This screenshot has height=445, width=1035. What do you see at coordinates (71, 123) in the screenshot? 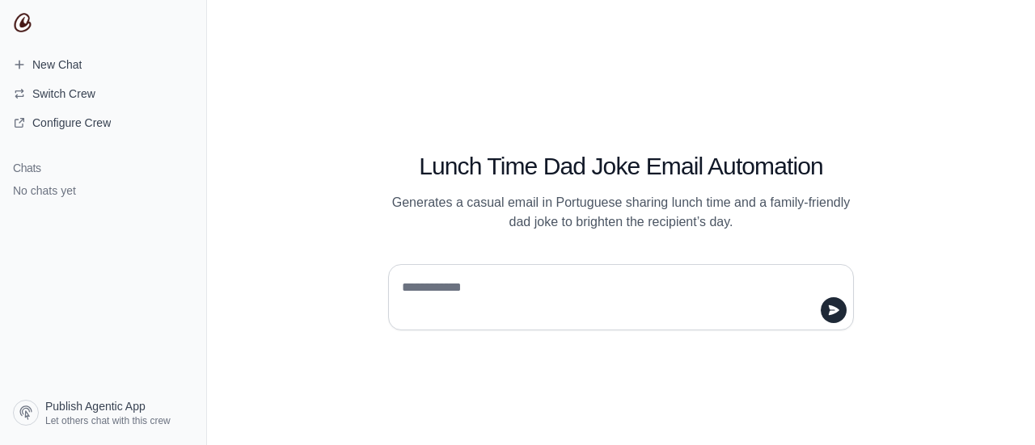
I see `span: Configure Crew` at bounding box center [71, 123].